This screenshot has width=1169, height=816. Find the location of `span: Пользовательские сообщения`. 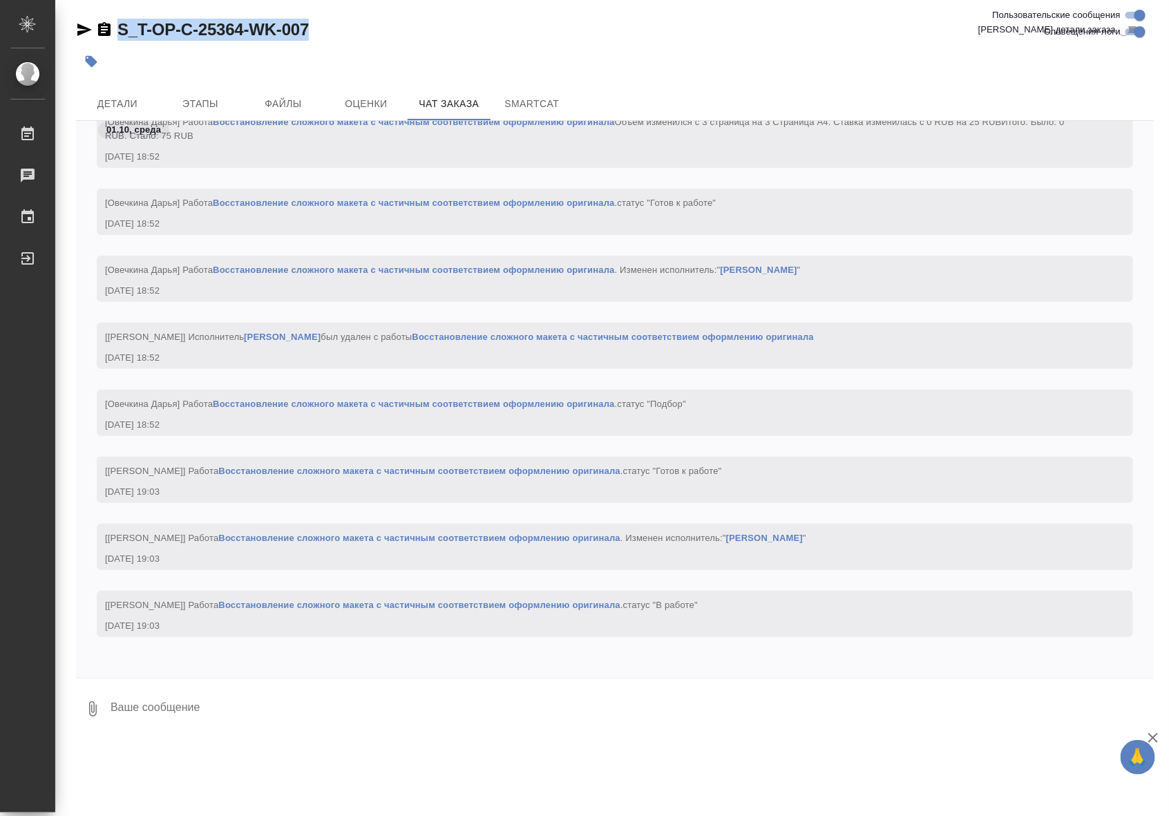

span: Пользовательские сообщения is located at coordinates (1057, 15).